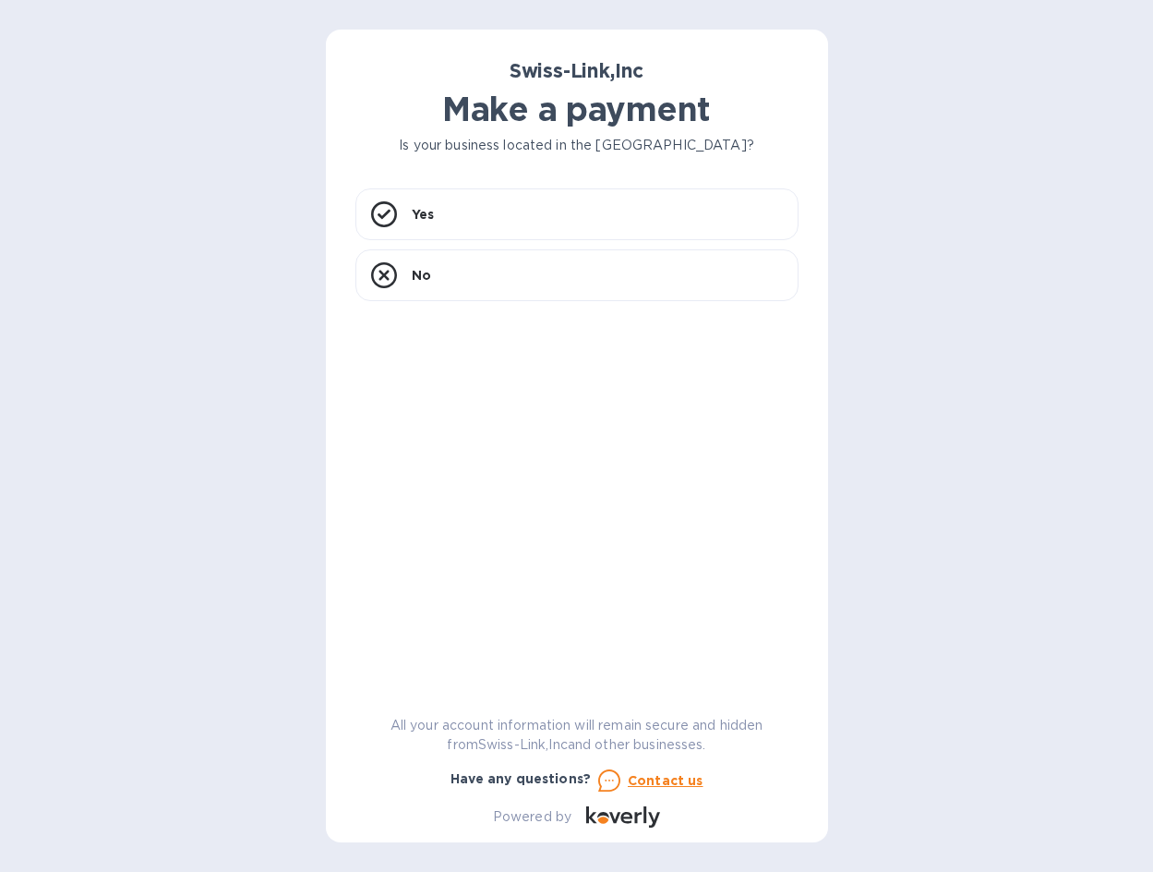 Image resolution: width=1153 pixels, height=872 pixels. Describe the element at coordinates (532, 816) in the screenshot. I see `p: Powered by` at that location.